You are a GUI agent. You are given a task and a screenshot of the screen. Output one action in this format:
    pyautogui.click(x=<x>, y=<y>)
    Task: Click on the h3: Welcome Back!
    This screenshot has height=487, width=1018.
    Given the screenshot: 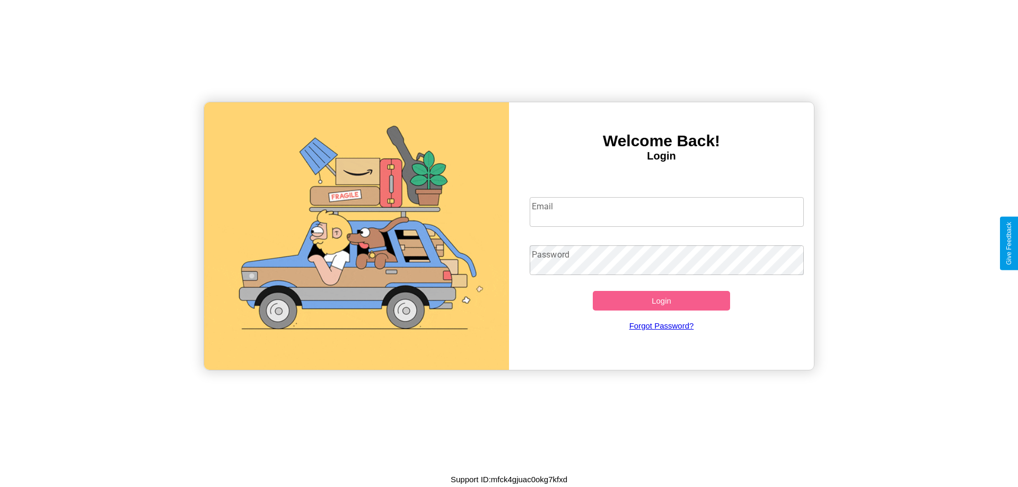 What is the action you would take?
    pyautogui.click(x=661, y=141)
    